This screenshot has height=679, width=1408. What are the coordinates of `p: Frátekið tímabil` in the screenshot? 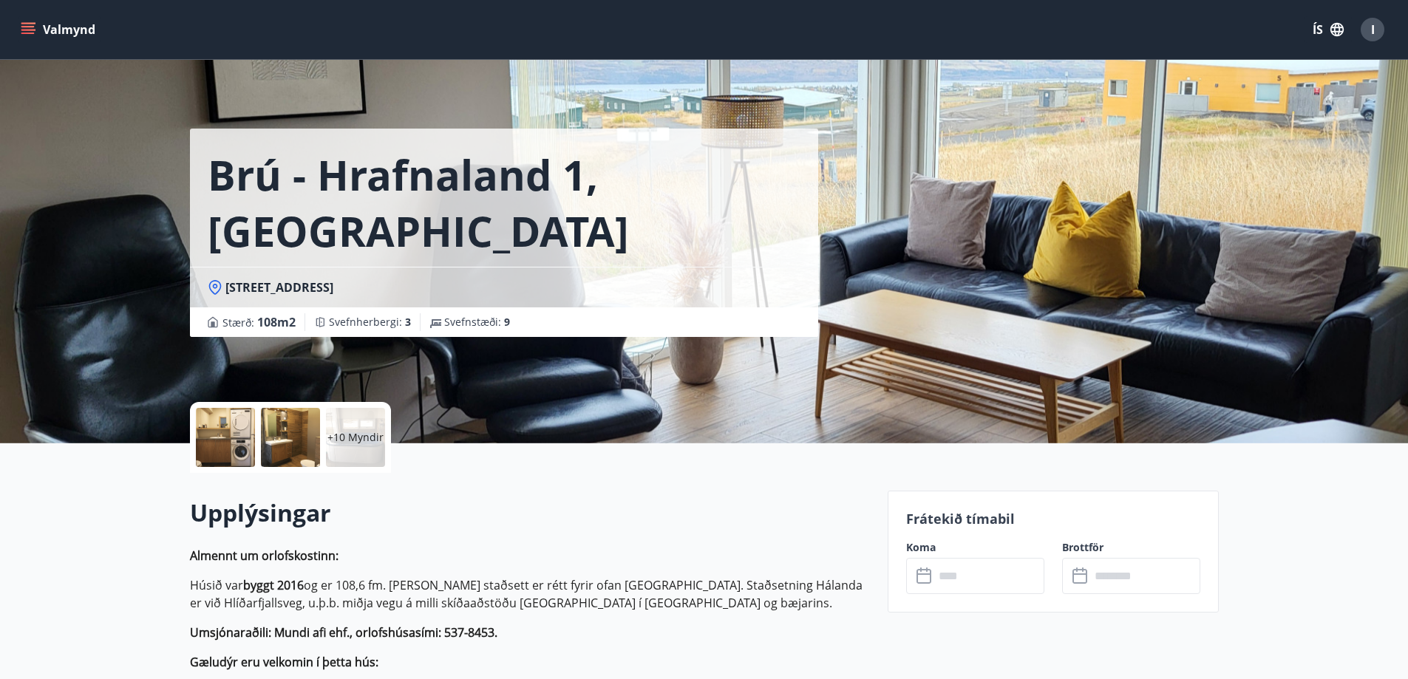 It's located at (1053, 519).